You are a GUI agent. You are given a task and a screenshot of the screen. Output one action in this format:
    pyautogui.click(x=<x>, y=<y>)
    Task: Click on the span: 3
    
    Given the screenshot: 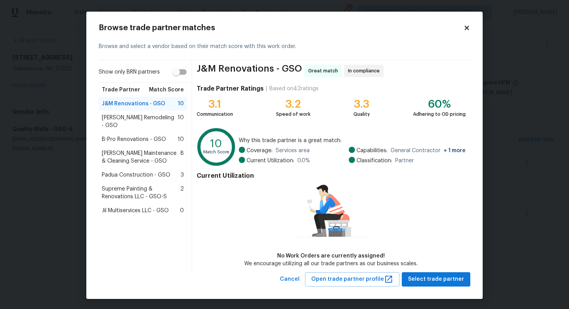 What is the action you would take?
    pyautogui.click(x=182, y=175)
    